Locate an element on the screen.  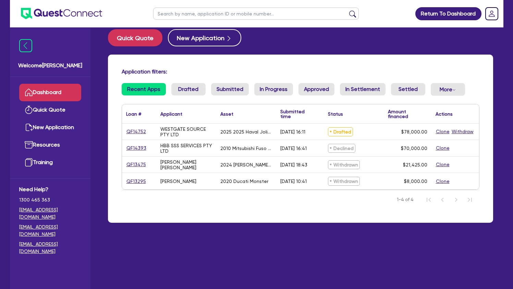
a: QF13295 is located at coordinates (136, 181).